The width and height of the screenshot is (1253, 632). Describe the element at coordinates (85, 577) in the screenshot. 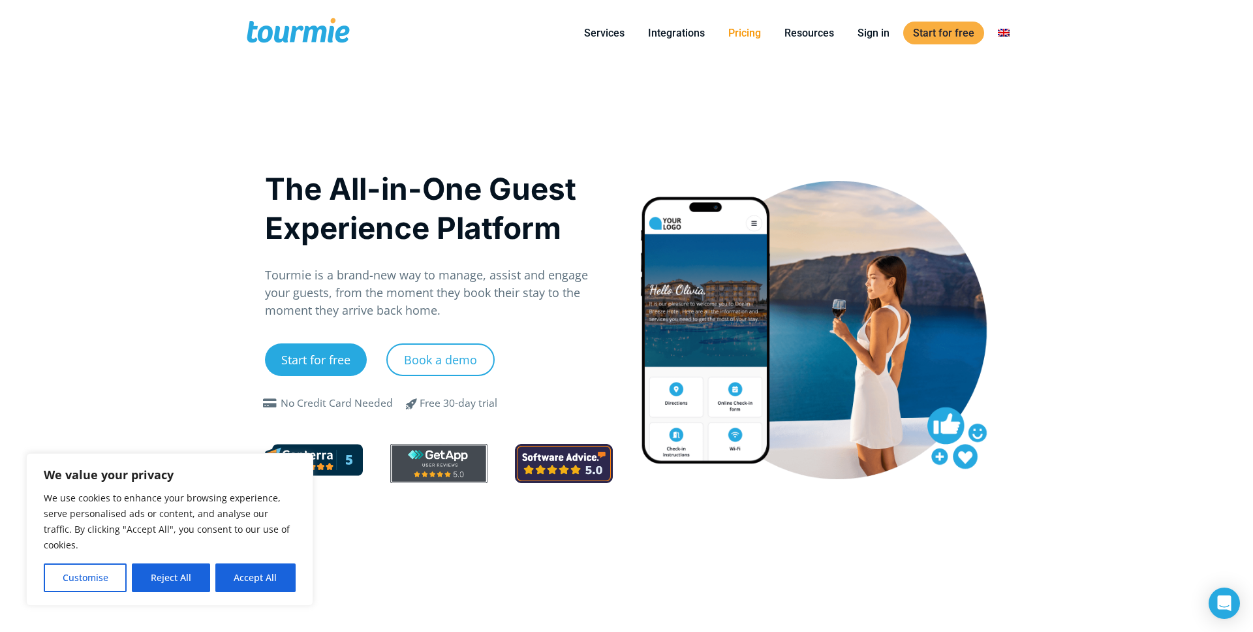

I see `button: Customise` at that location.